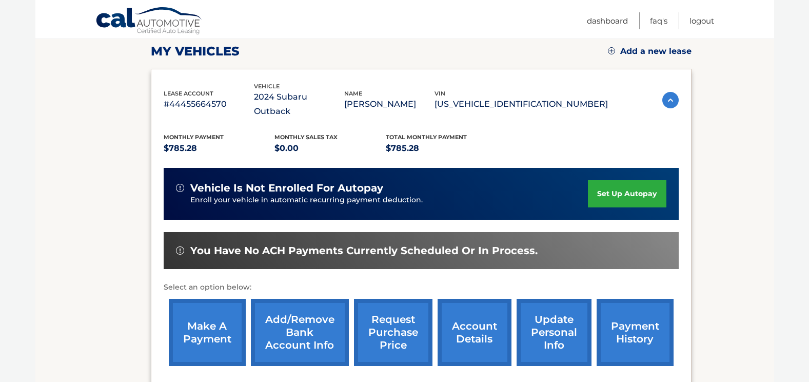  What do you see at coordinates (554, 332) in the screenshot?
I see `a: update personal info` at bounding box center [554, 332].